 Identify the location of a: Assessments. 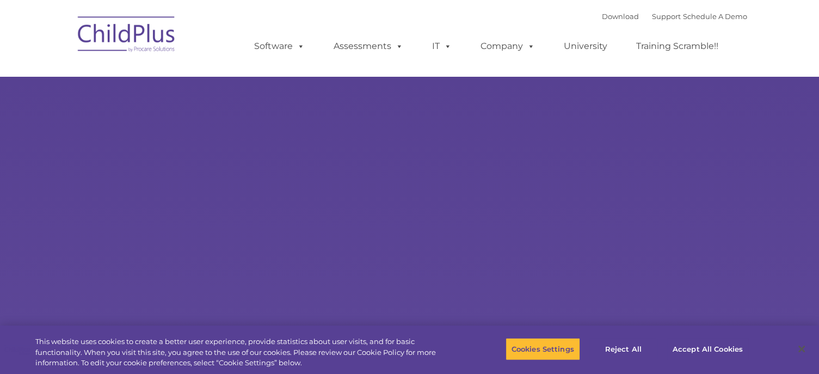
(369, 46).